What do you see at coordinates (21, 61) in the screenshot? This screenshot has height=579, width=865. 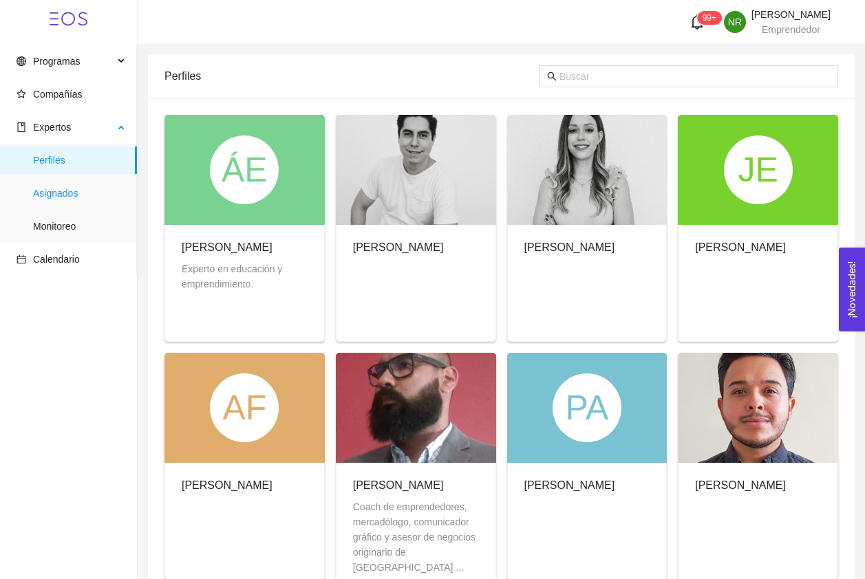 I see `span: global` at bounding box center [21, 61].